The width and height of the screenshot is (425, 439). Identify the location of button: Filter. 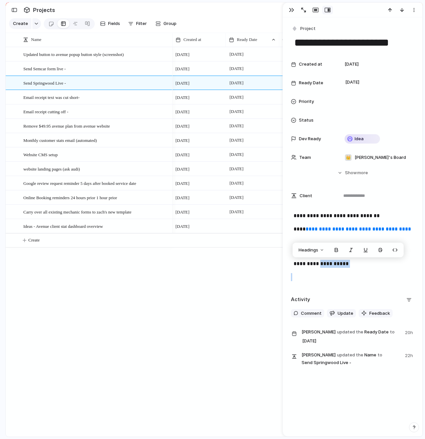
(137, 24).